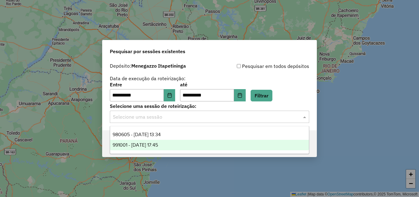 This screenshot has height=197, width=419. Describe the element at coordinates (159, 66) in the screenshot. I see `strong: Menegazzo Itapetininga` at that location.